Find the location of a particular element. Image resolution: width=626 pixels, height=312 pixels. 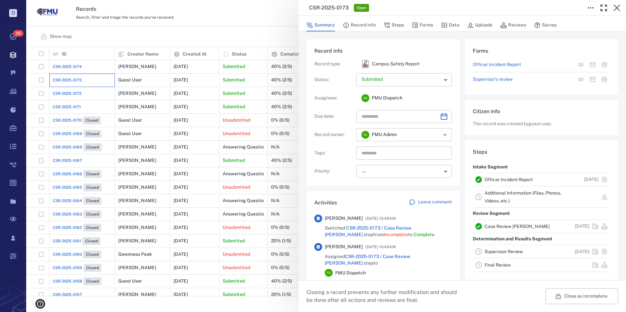

p: Record type : is located at coordinates (334, 64).